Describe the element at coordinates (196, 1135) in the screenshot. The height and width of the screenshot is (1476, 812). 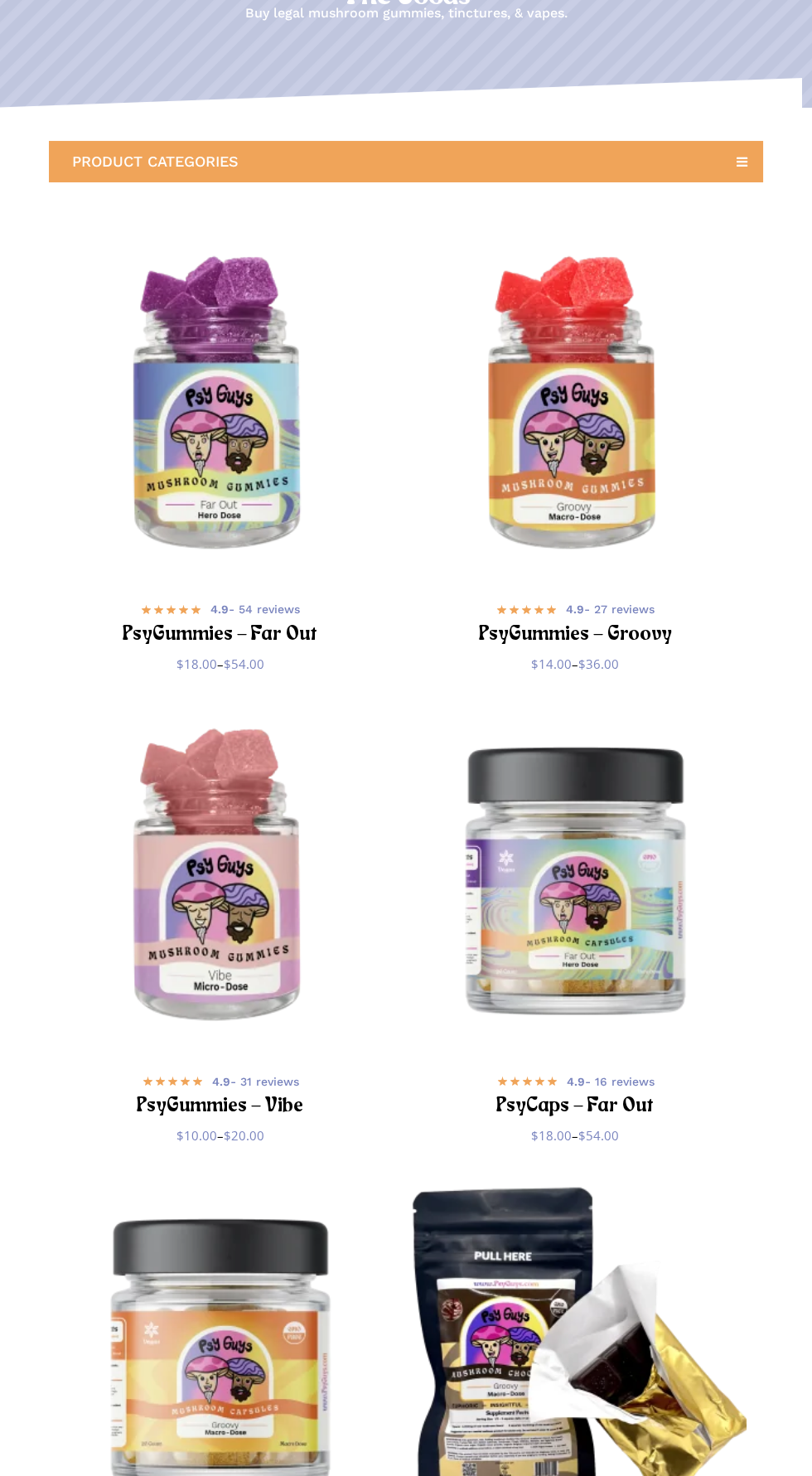
I see `bdi: 10.00` at that location.